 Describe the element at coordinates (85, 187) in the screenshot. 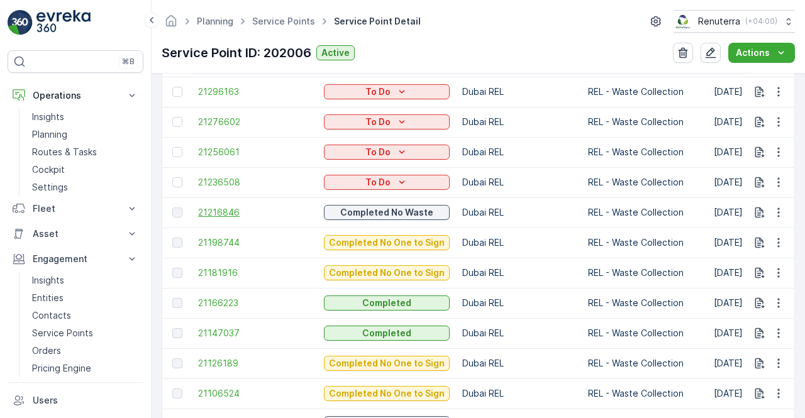

I see `a: Settings` at that location.